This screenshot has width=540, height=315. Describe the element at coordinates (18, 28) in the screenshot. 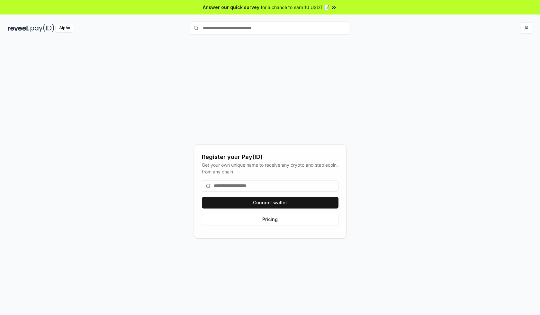

I see `img: reveel_dark` at that location.